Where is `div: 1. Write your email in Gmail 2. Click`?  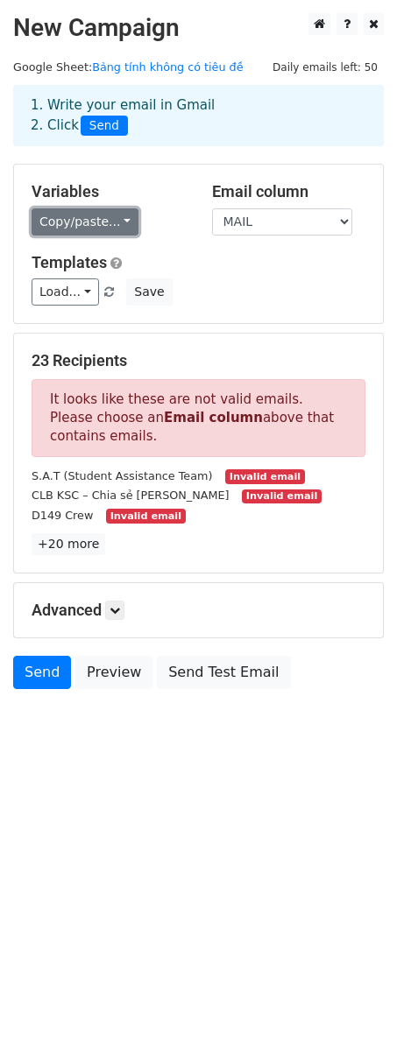 div: 1. Write your email in Gmail 2. Click is located at coordinates (198, 116).